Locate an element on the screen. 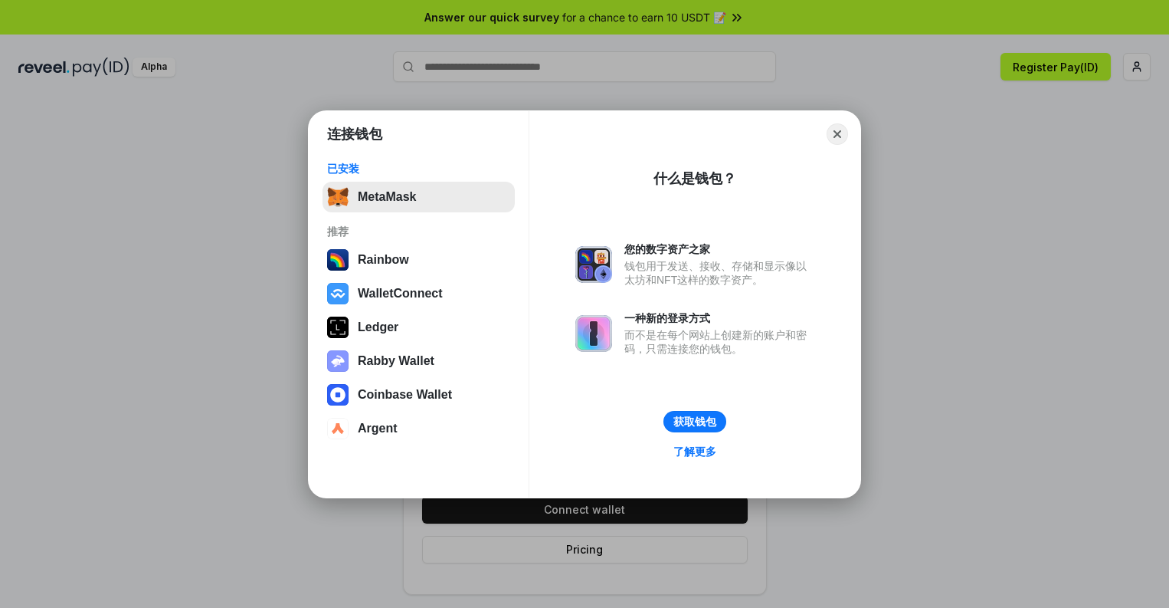  button: 获取钱包 is located at coordinates (695, 422).